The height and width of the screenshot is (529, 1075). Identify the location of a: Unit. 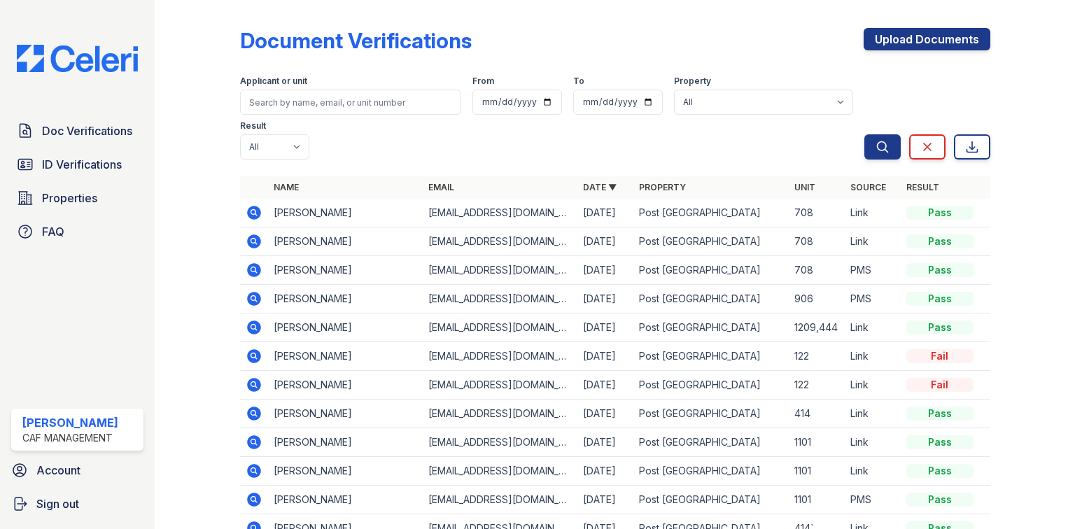
(805, 187).